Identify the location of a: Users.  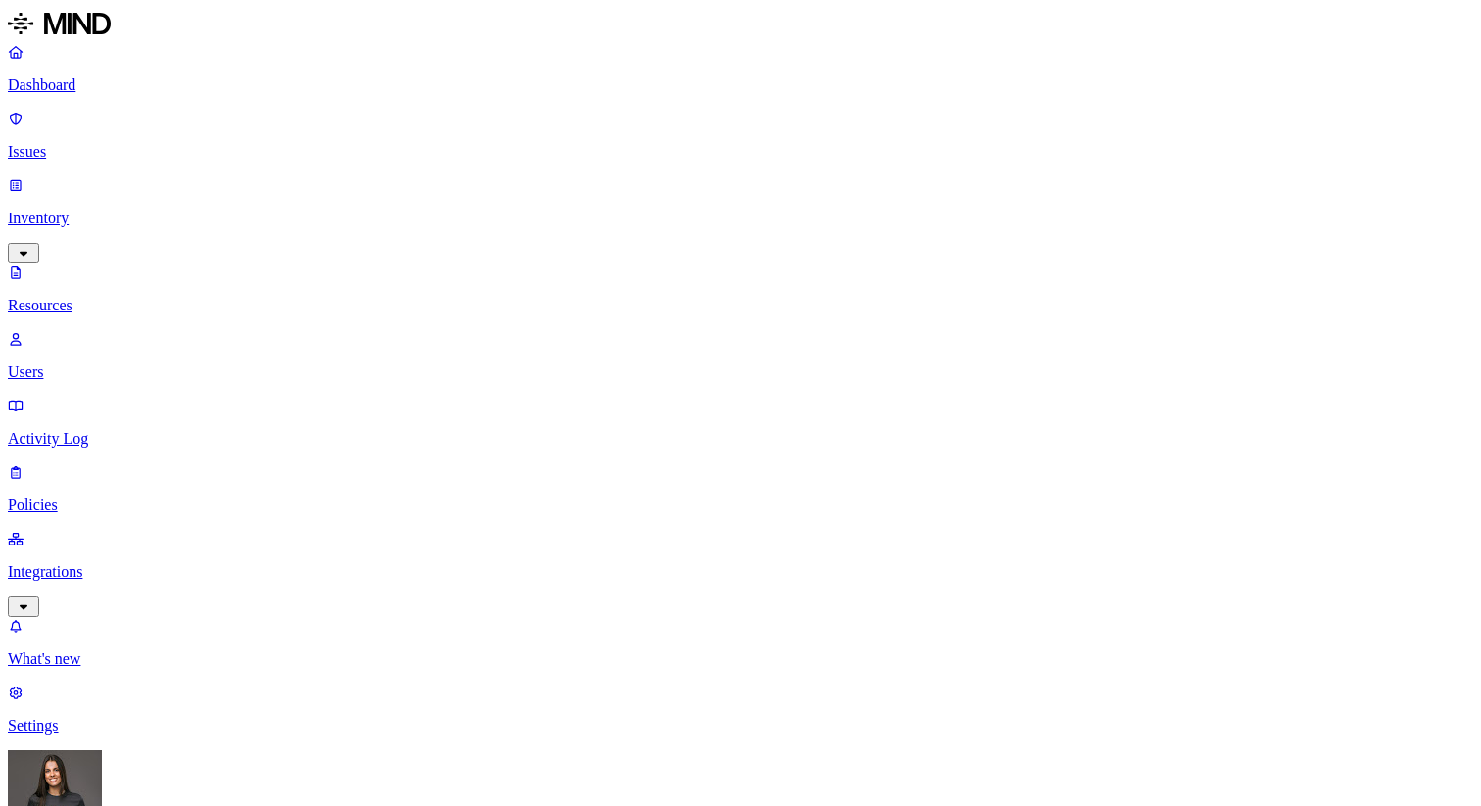
(741, 356).